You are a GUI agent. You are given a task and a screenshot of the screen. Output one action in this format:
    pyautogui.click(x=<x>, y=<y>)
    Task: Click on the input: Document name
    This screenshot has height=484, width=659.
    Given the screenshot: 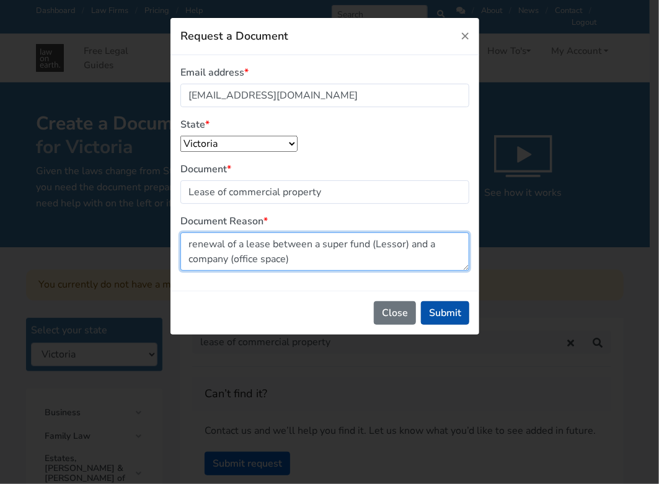 What is the action you would take?
    pyautogui.click(x=325, y=192)
    